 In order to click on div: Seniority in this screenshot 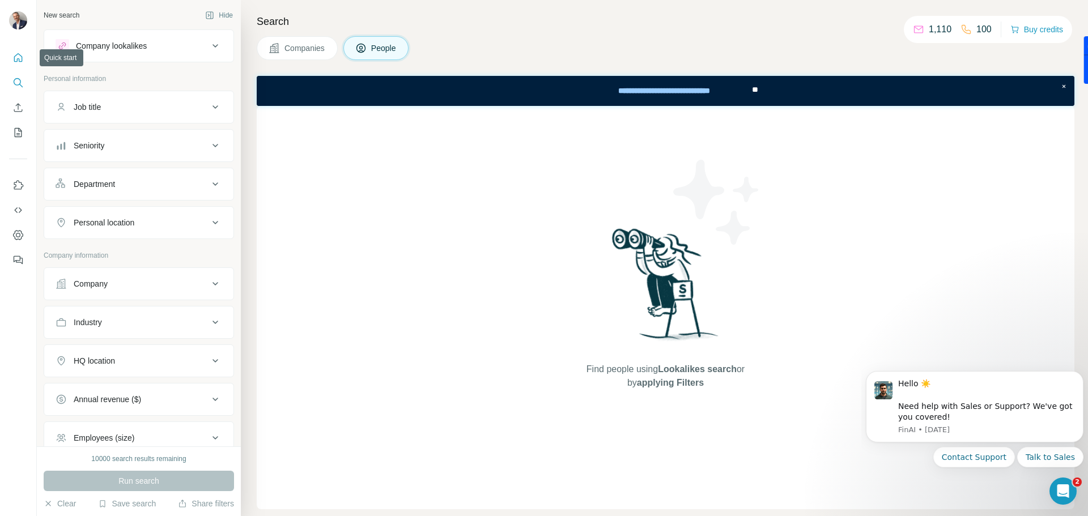, I will do `click(89, 146)`.